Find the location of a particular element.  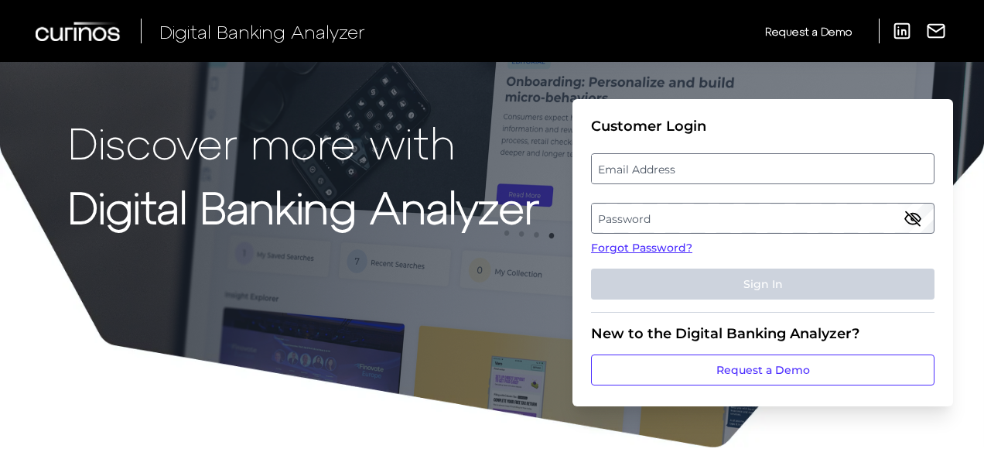

label: Password is located at coordinates (762, 218).